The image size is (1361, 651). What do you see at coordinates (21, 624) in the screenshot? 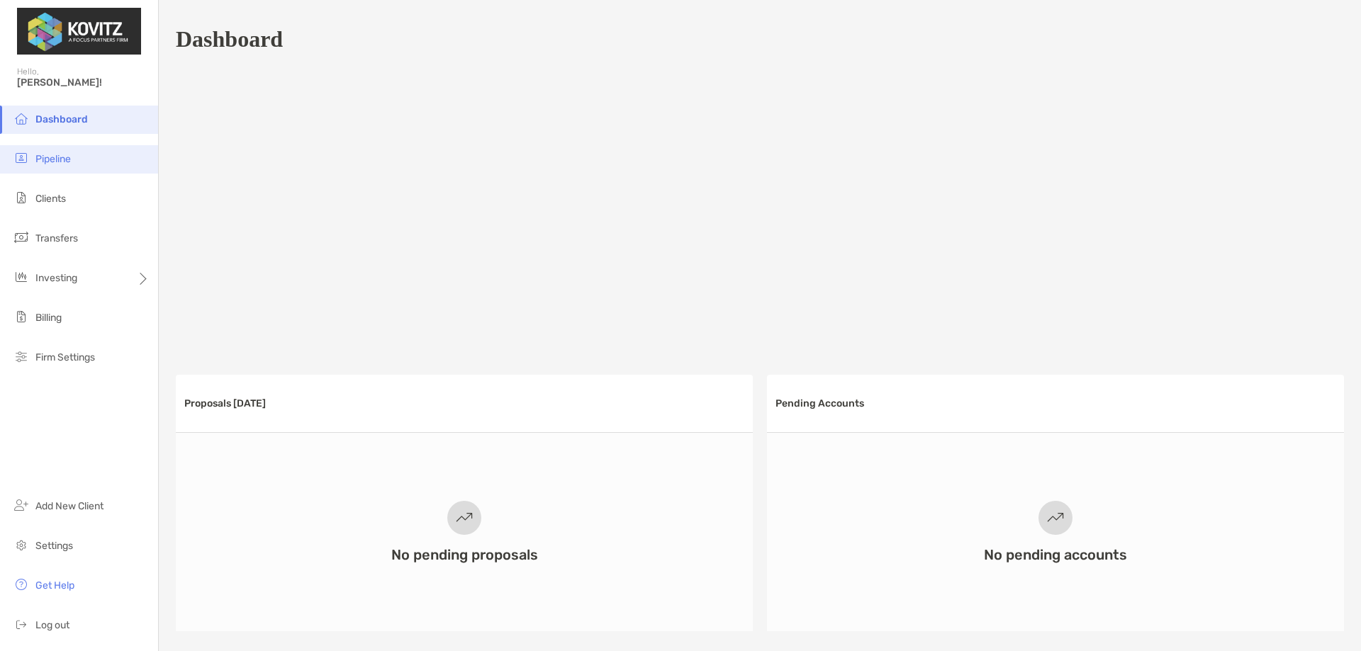
I see `img: logout icon` at bounding box center [21, 624].